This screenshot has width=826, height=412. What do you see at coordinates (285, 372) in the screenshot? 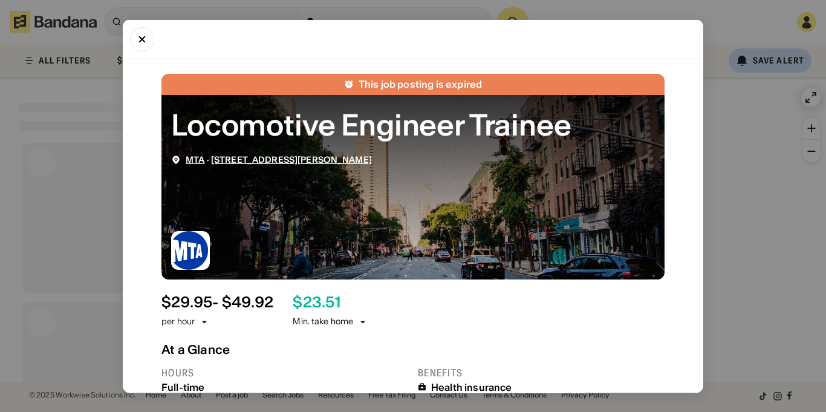
I see `div: Hours` at bounding box center [285, 372].